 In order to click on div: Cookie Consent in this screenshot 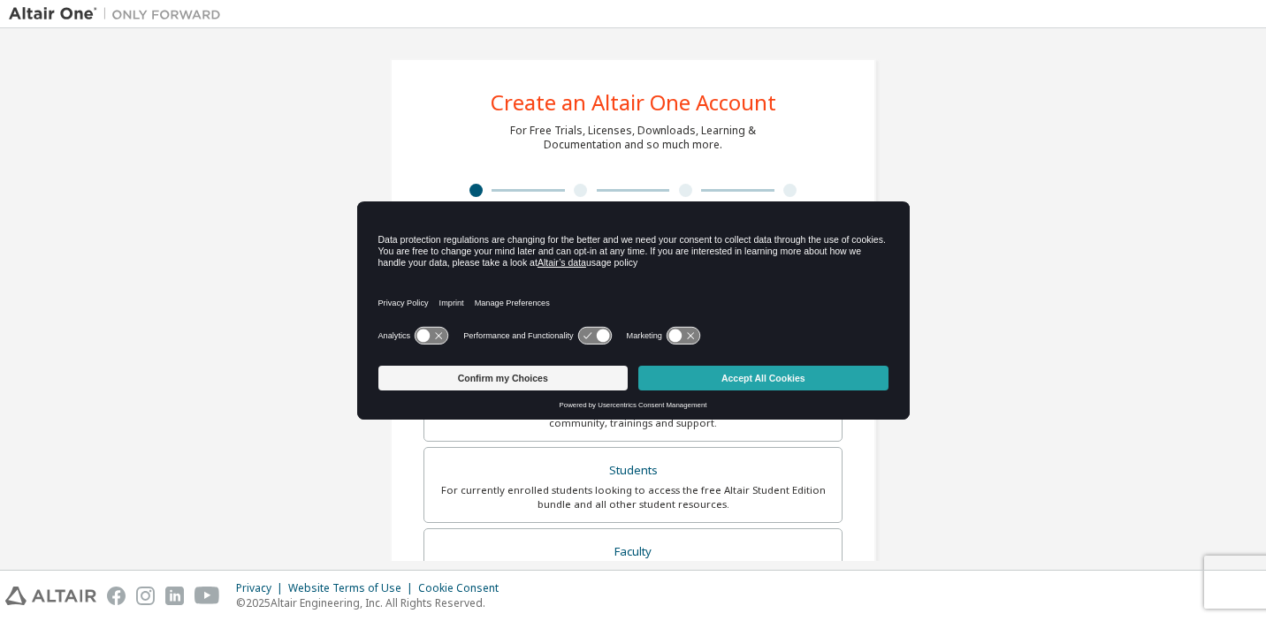, I will do `click(463, 589)`.